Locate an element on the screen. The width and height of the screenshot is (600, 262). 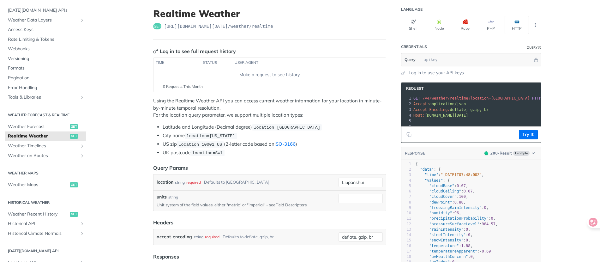
span: Example is located at coordinates (521, 153).